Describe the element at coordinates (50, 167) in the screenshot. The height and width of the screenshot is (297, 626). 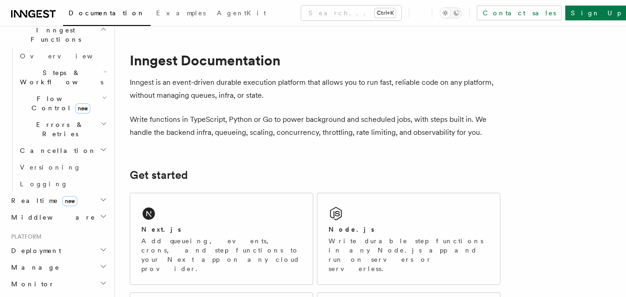
I see `span: Versioning` at that location.